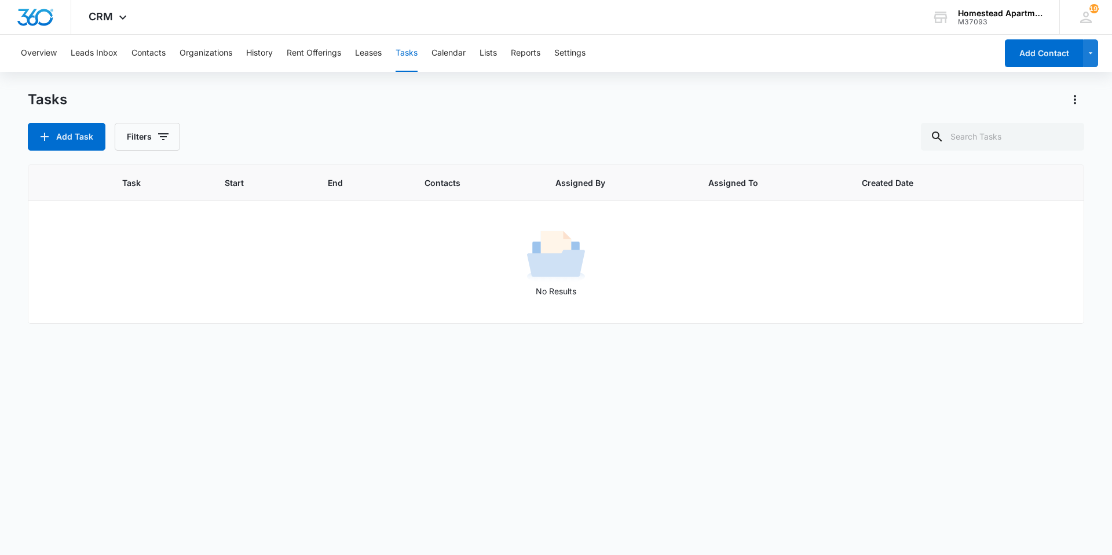  I want to click on span: Contacts, so click(467, 182).